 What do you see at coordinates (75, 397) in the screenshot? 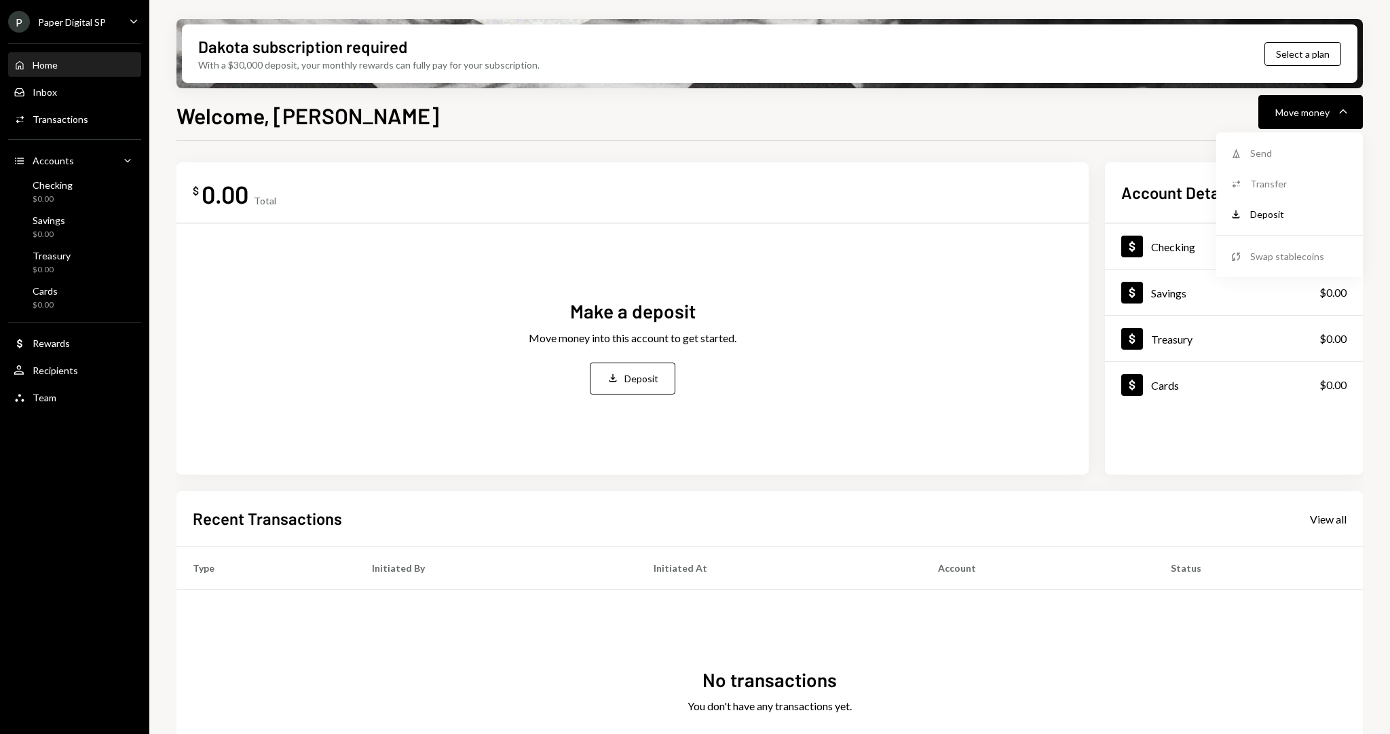
I see `a: Team` at bounding box center [75, 397].